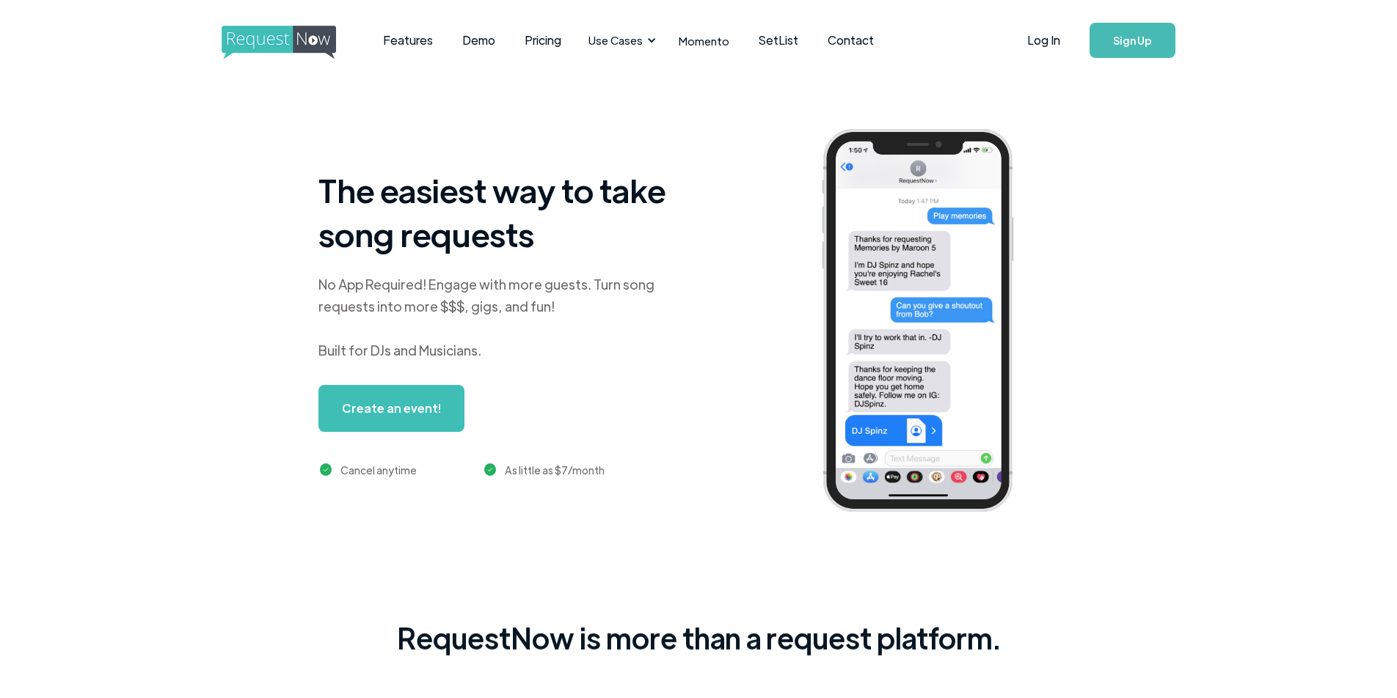  Describe the element at coordinates (378, 470) in the screenshot. I see `div: Cancel anytime` at that location.